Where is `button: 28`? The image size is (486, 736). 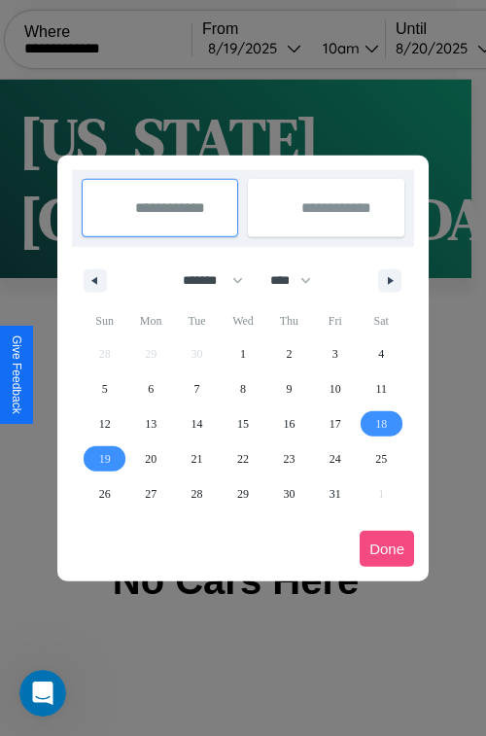 button: 28 is located at coordinates (196, 494).